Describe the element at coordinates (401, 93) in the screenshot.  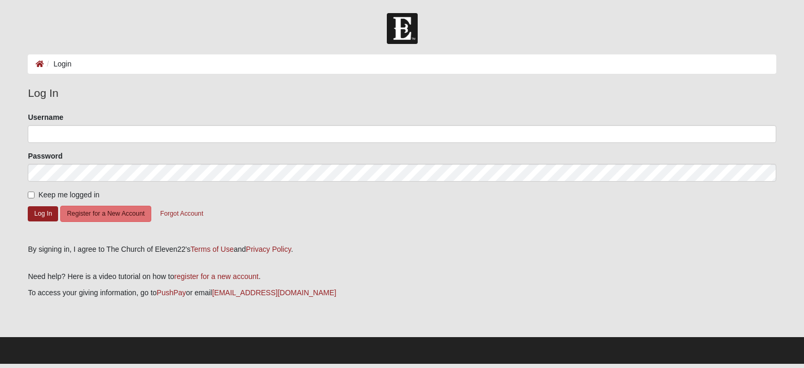
I see `legend: Log In` at that location.